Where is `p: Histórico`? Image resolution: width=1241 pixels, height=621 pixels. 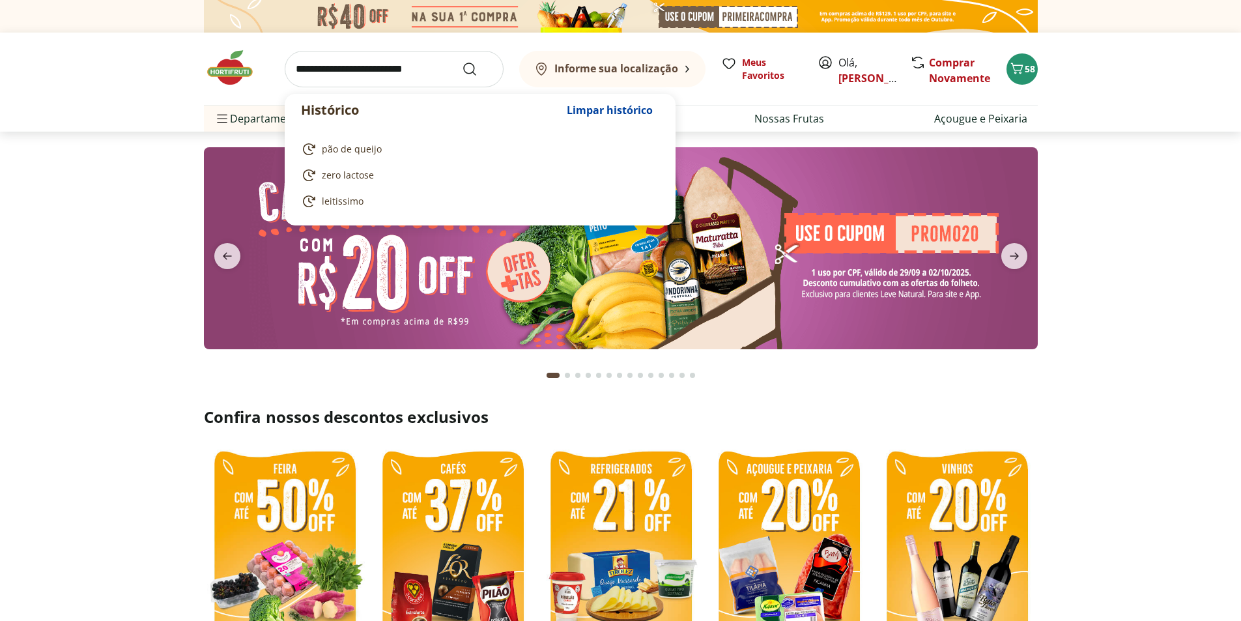 p: Histórico is located at coordinates (431, 110).